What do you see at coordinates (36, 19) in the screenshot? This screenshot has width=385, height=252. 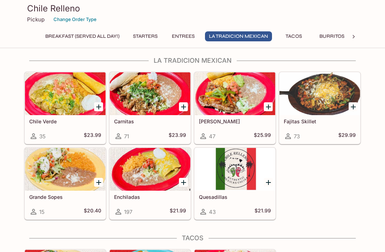 I see `p: Pickup` at bounding box center [36, 19].